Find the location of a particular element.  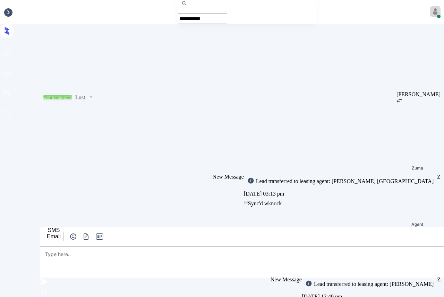

div: Email is located at coordinates (54, 236).